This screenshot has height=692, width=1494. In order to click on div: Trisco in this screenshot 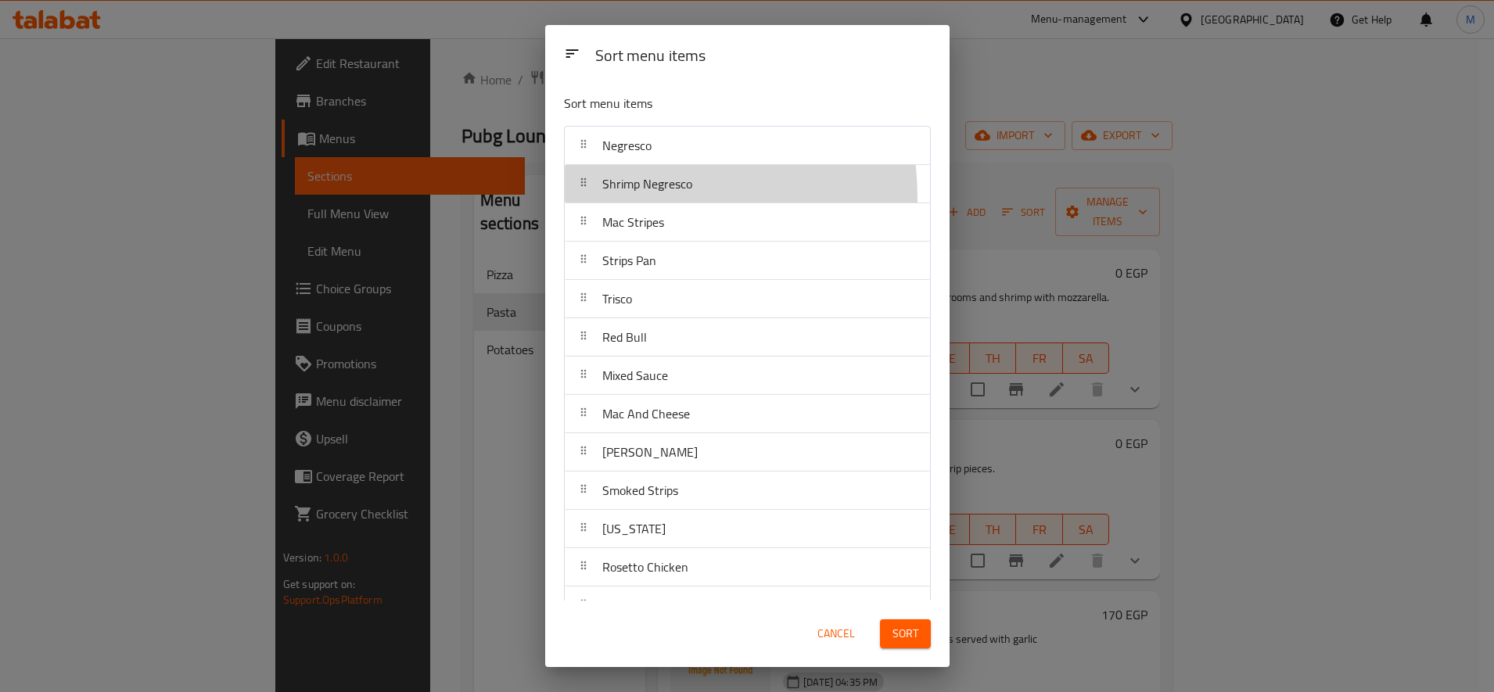, I will do `click(747, 299)`.